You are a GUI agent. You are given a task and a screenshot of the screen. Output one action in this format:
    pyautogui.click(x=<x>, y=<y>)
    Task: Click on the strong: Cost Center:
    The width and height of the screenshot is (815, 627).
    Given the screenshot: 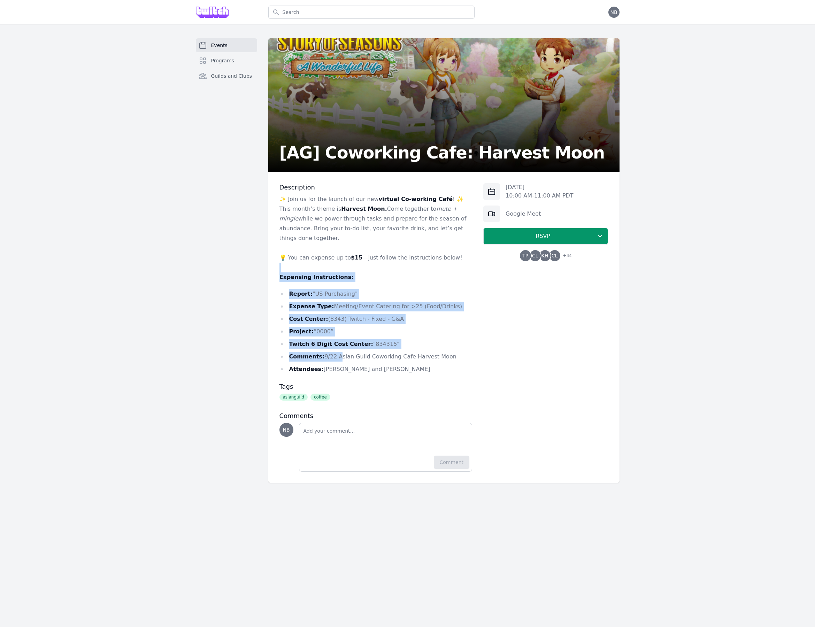 What is the action you would take?
    pyautogui.click(x=309, y=319)
    